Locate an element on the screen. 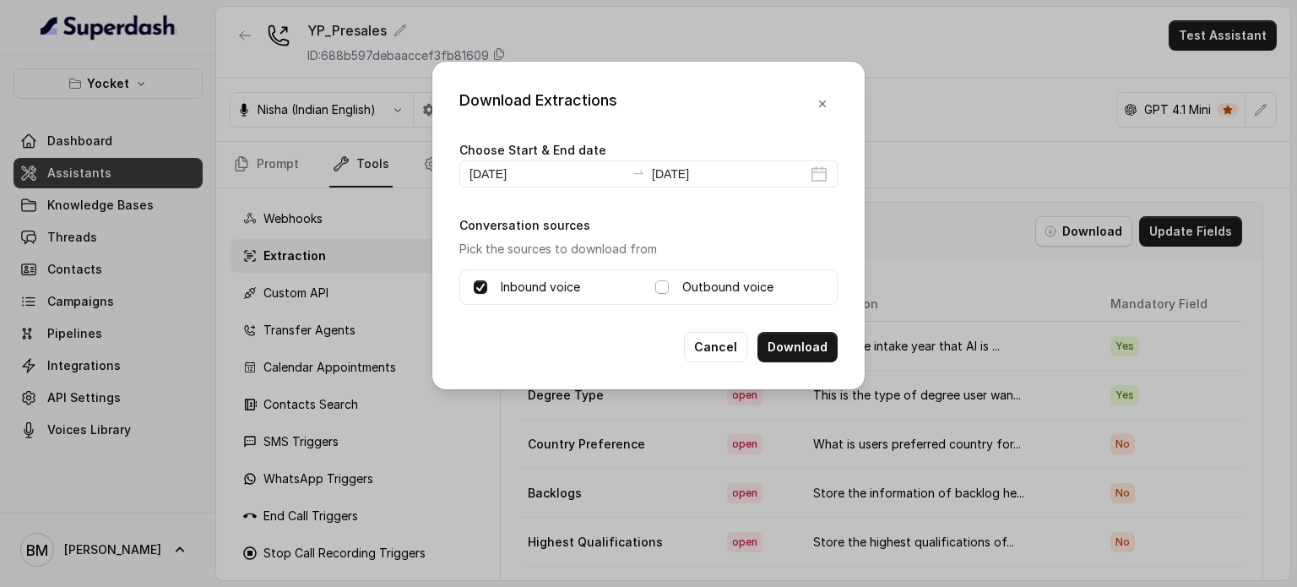 The image size is (1297, 587). input: Start date is located at coordinates (547, 174).